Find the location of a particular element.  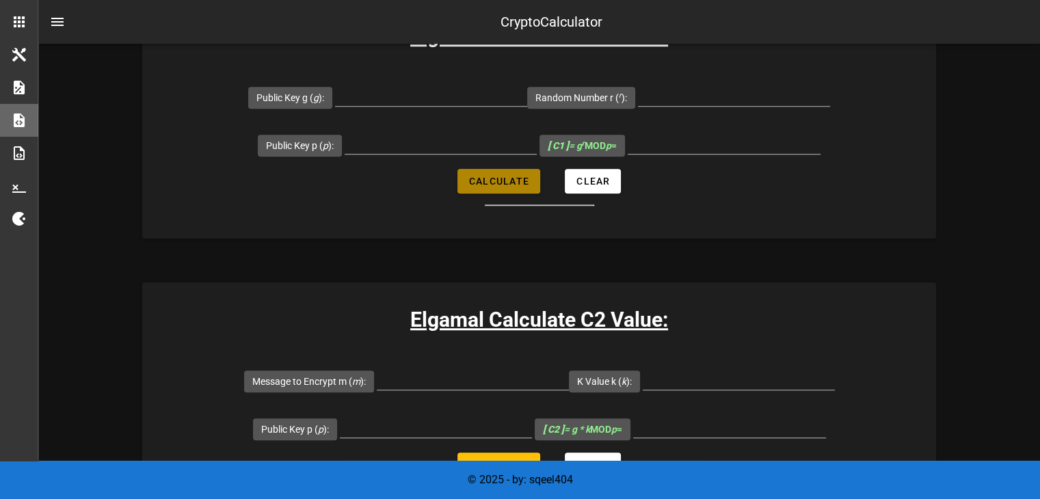

b: [ C1 ] is located at coordinates (558, 146).